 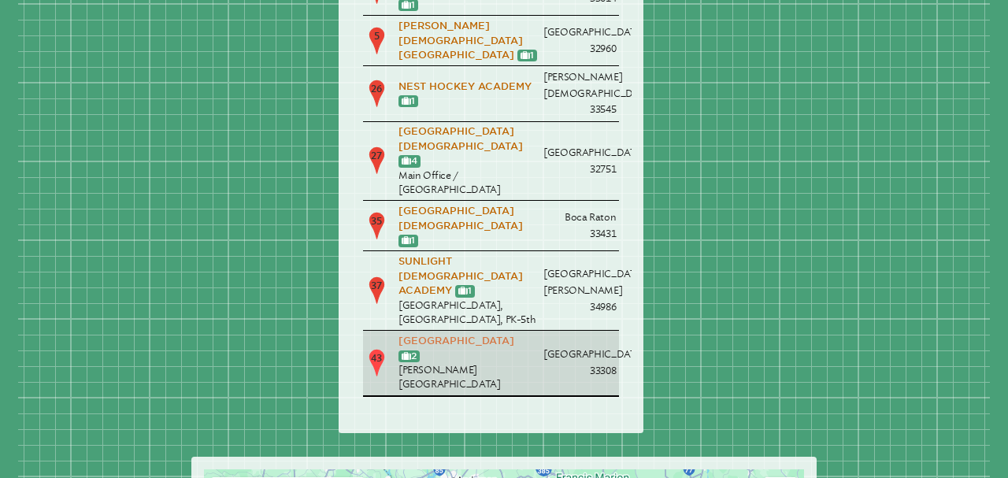 What do you see at coordinates (376, 161) in the screenshot?
I see `p: 27` at bounding box center [376, 161].